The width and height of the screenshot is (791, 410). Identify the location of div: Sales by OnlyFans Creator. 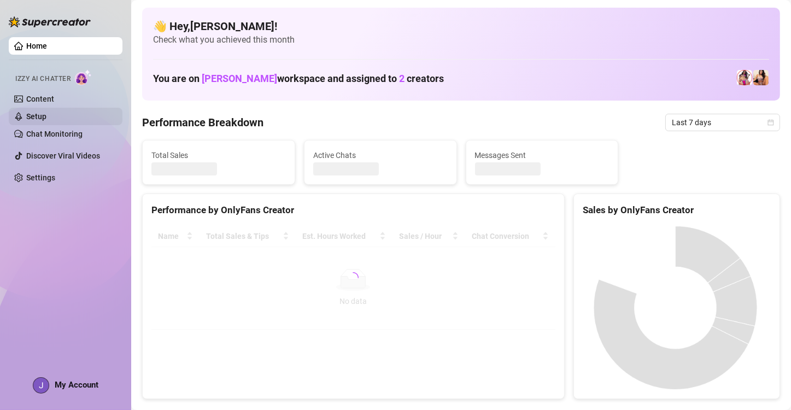
(677, 210).